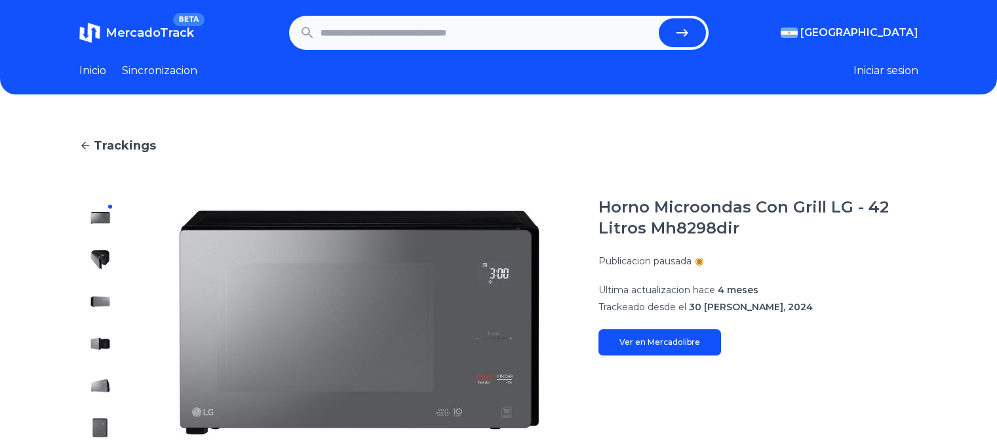 The height and width of the screenshot is (446, 997). I want to click on img: MercadoTrack, so click(90, 33).